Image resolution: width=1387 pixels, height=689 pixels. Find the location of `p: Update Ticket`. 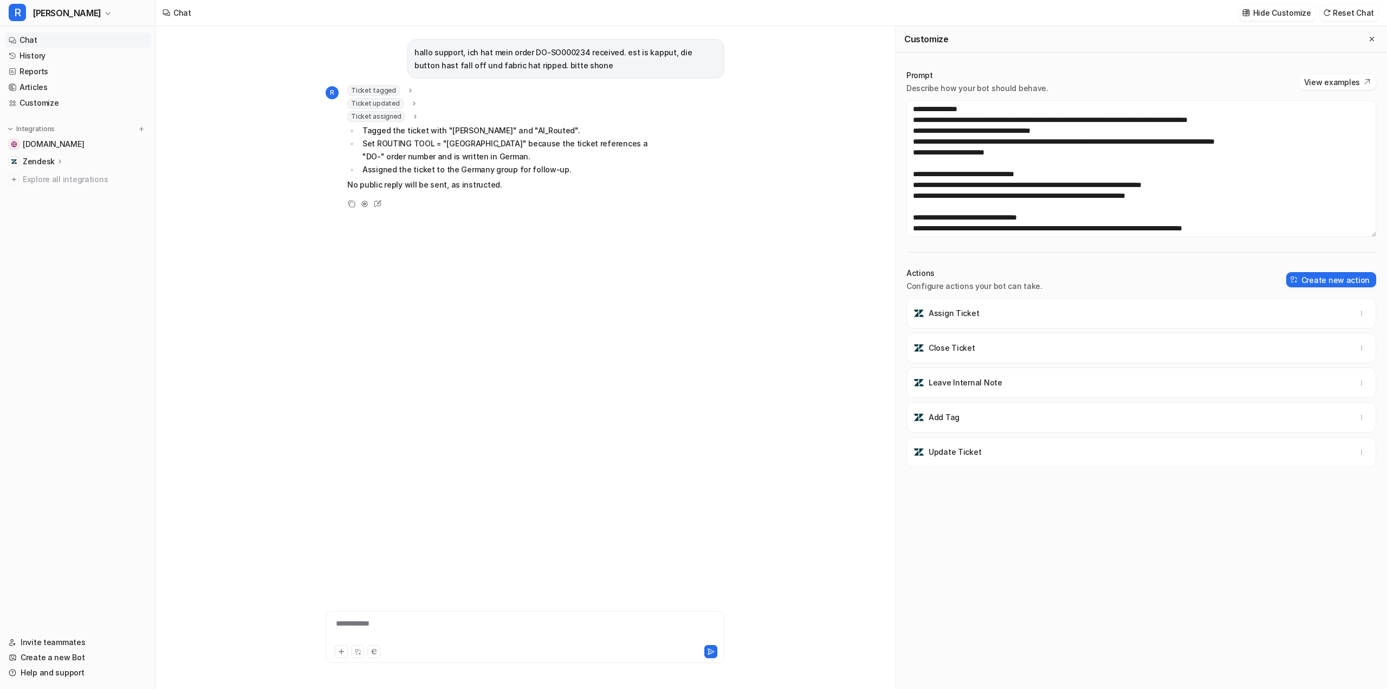

p: Update Ticket is located at coordinates (955, 452).